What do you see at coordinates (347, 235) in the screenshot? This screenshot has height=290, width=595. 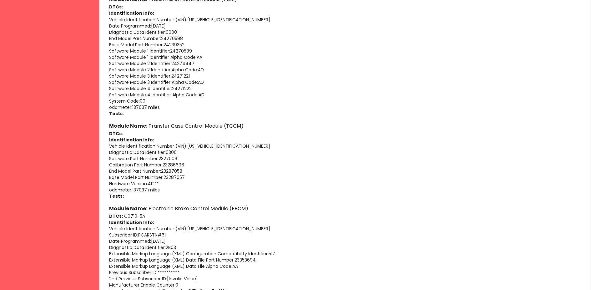 I see `p: Subscriber ID : PCARSTN#61` at bounding box center [347, 235].